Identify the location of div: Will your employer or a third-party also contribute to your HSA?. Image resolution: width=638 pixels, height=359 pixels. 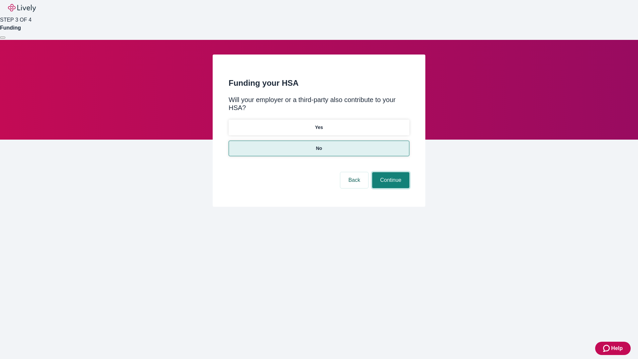
(319, 104).